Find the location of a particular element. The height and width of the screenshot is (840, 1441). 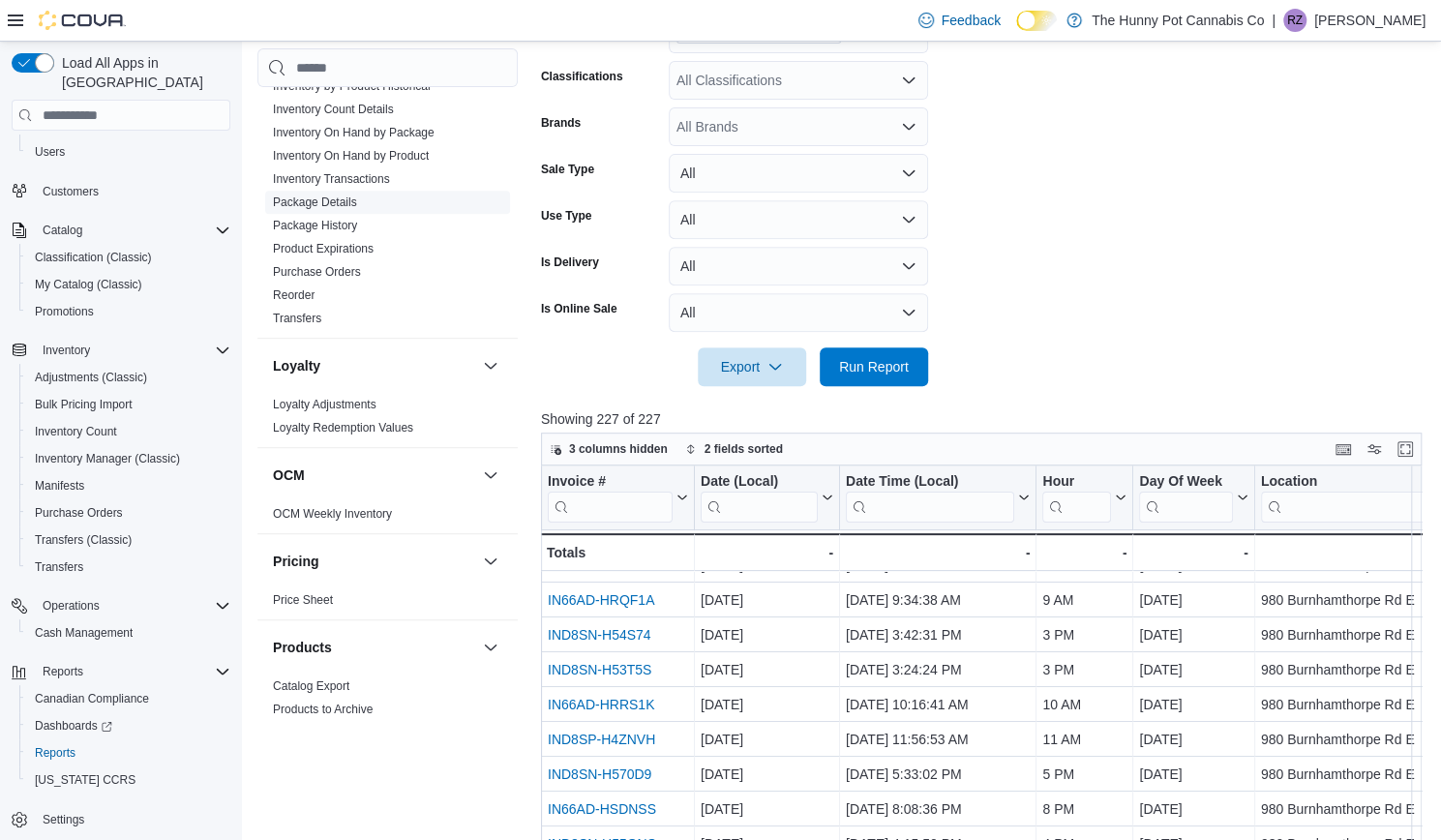

a: Package History is located at coordinates (314, 225).